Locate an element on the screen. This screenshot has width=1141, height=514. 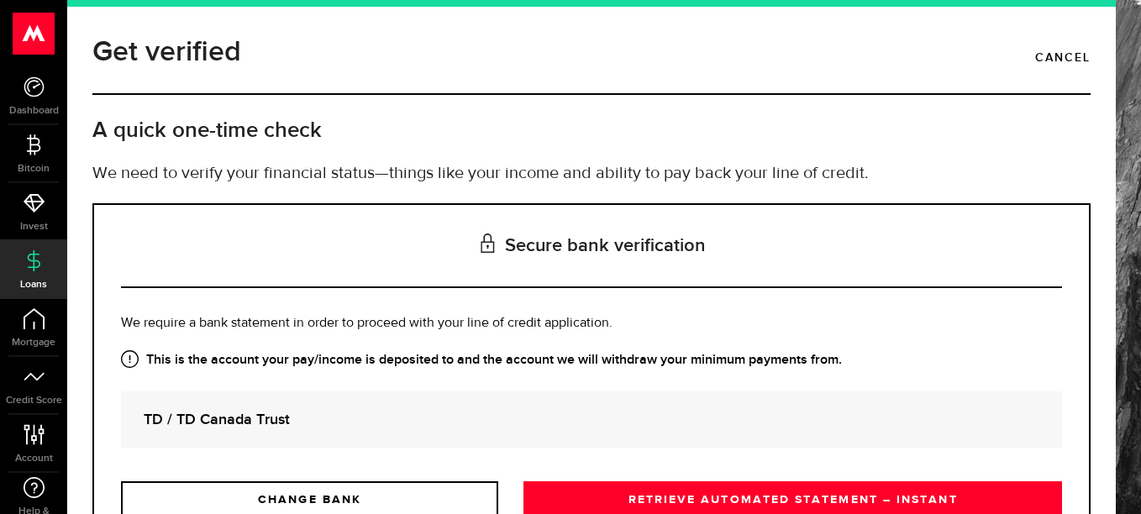
h2: A quick one-time check is located at coordinates (592, 130).